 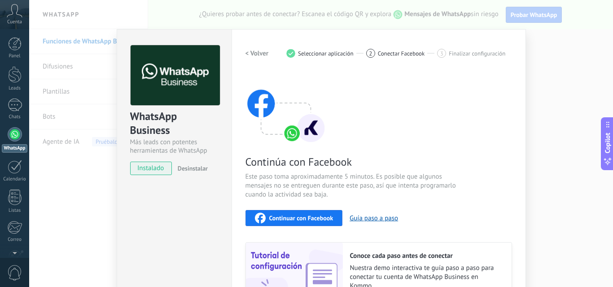 What do you see at coordinates (15, 240) in the screenshot?
I see `div: Correo` at bounding box center [15, 240].